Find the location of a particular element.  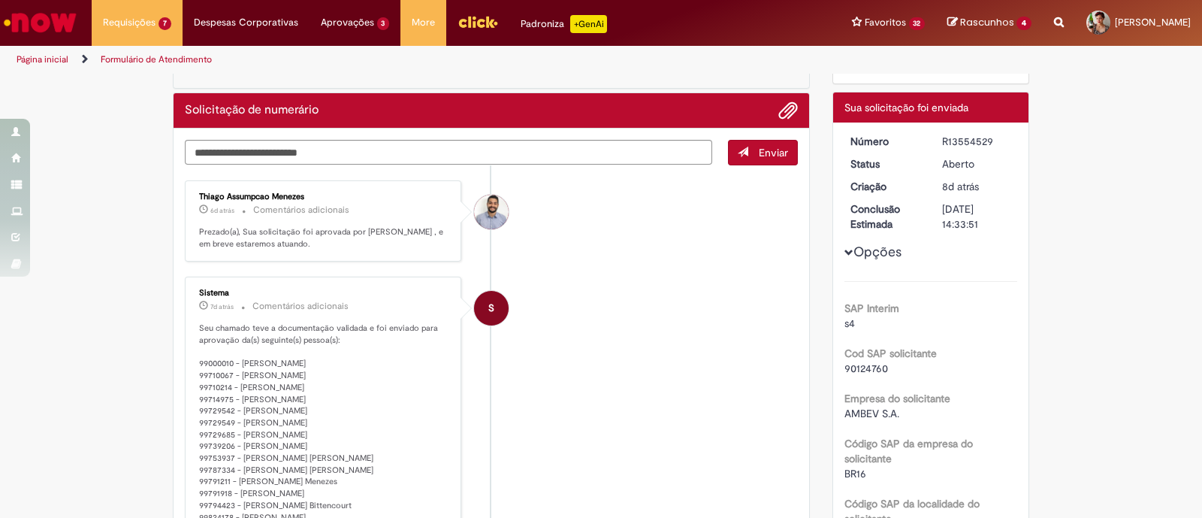

time: 22/09/2025 11:20:10 is located at coordinates (960, 186).